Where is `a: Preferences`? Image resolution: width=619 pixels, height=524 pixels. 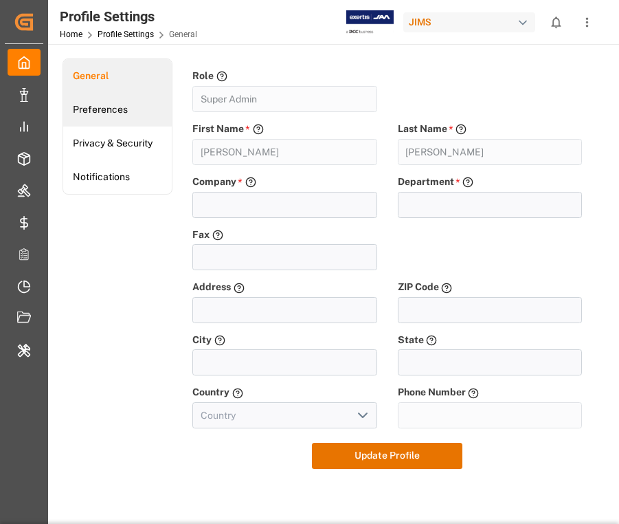
a: Preferences is located at coordinates (118, 109).